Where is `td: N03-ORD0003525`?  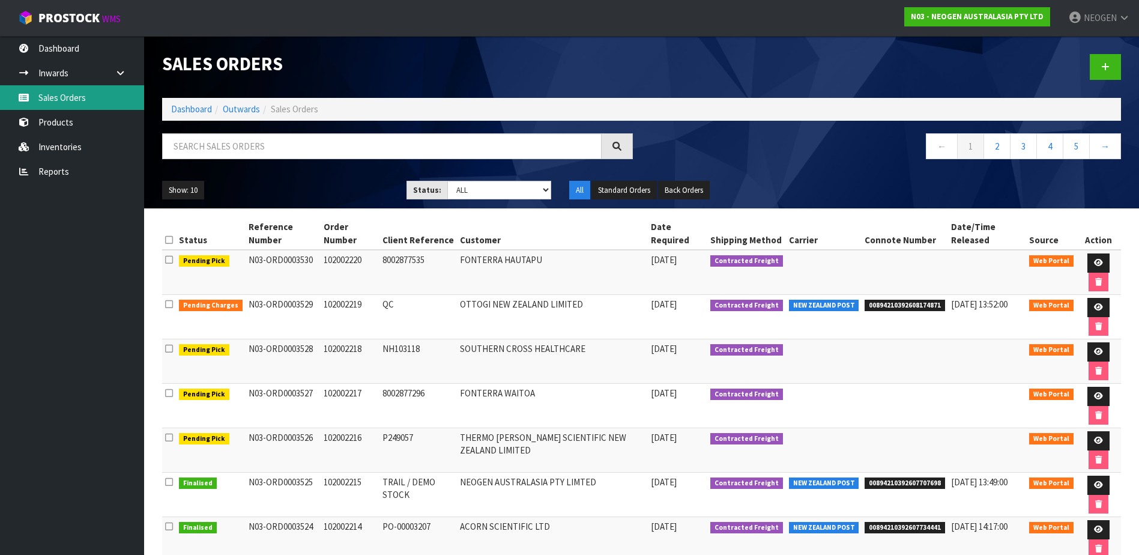 td: N03-ORD0003525 is located at coordinates (283, 495).